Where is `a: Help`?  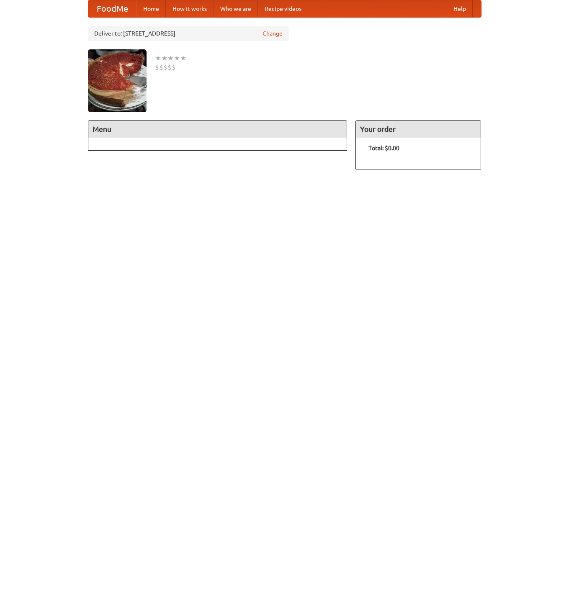
a: Help is located at coordinates (459, 9).